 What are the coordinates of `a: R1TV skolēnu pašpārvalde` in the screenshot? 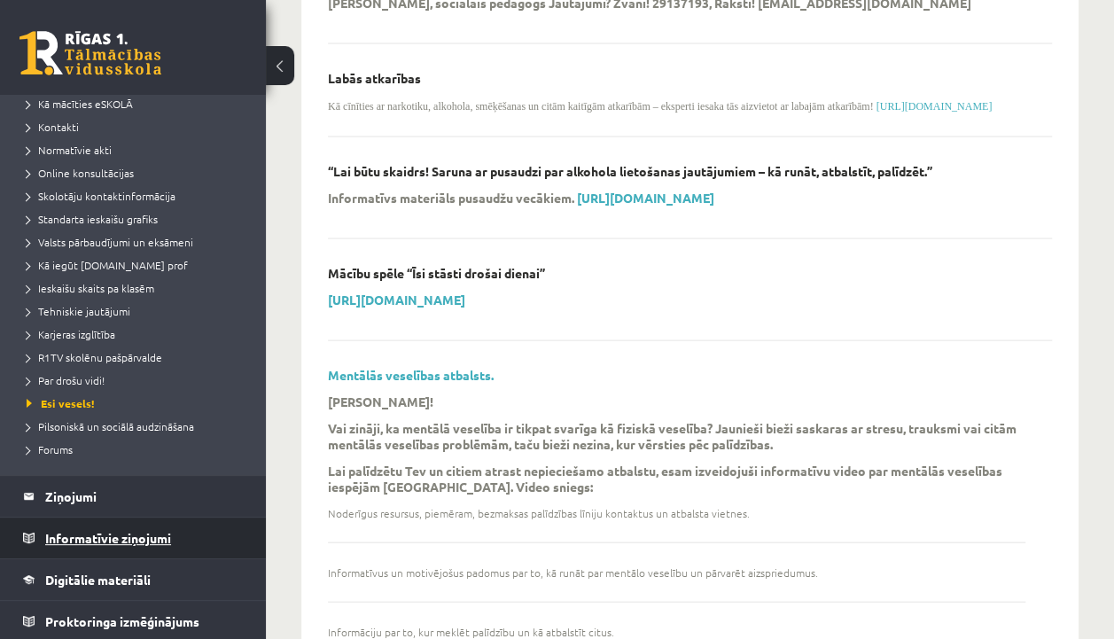 It's located at (137, 357).